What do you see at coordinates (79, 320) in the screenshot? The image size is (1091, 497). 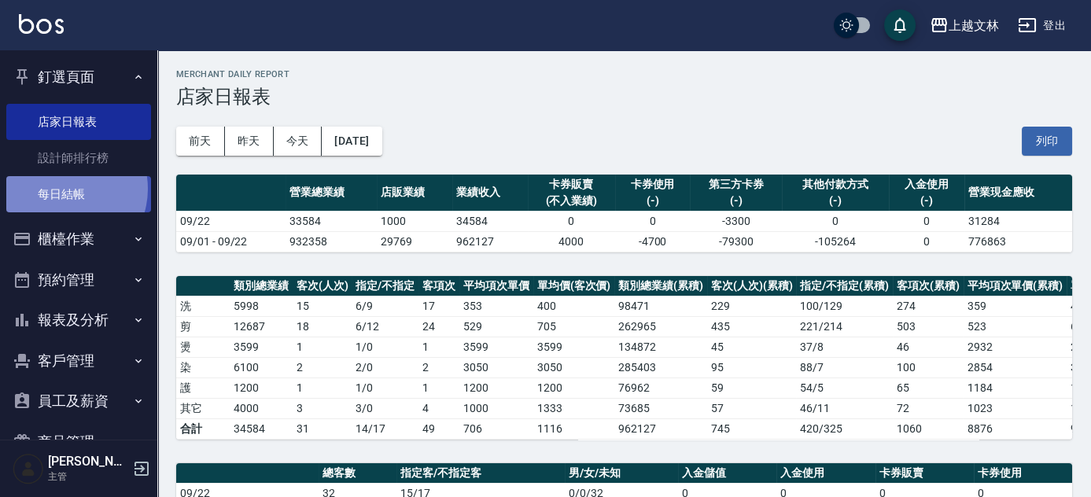 I see `button: 報表及分析` at bounding box center [79, 320].